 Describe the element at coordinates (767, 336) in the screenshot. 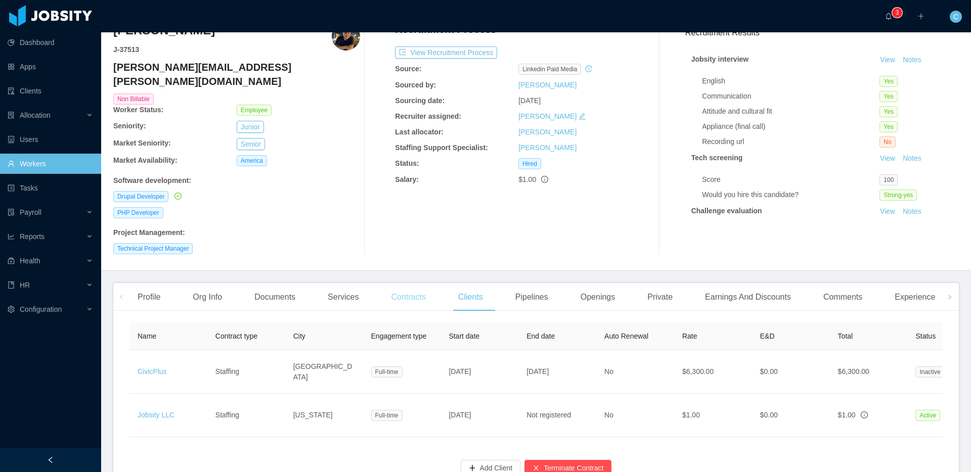

I see `span: E&D` at that location.